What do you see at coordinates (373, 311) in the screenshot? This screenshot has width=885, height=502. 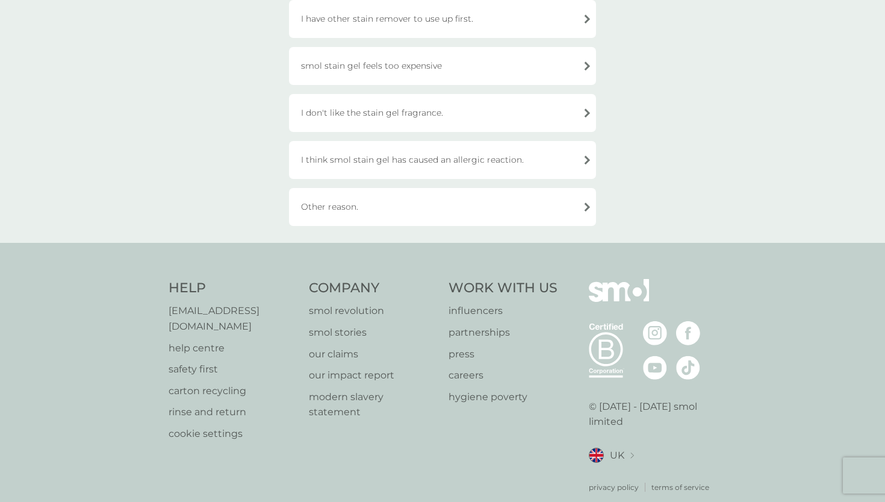 I see `p: smol revolution` at bounding box center [373, 311].